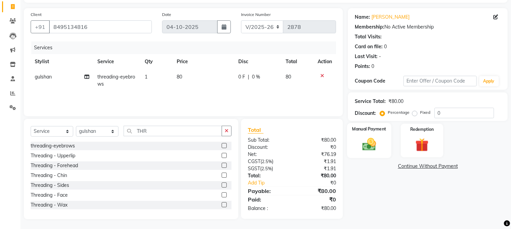 This screenshot has width=511, height=229. I want to click on th: Price, so click(203, 62).